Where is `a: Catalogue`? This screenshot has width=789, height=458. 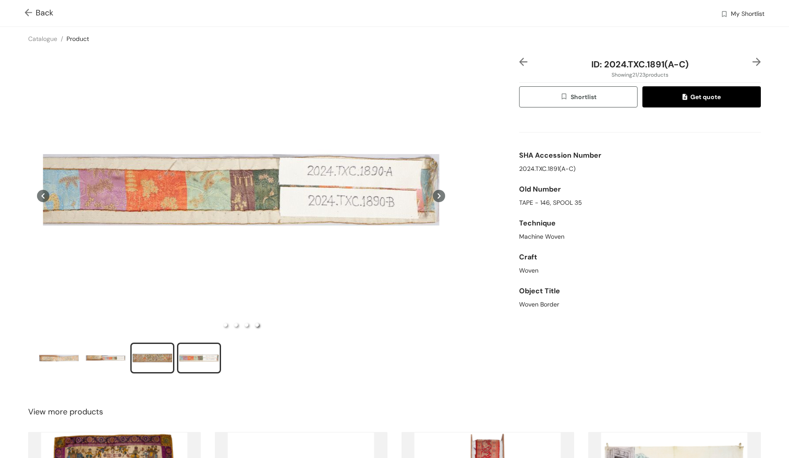
a: Catalogue is located at coordinates (43, 39).